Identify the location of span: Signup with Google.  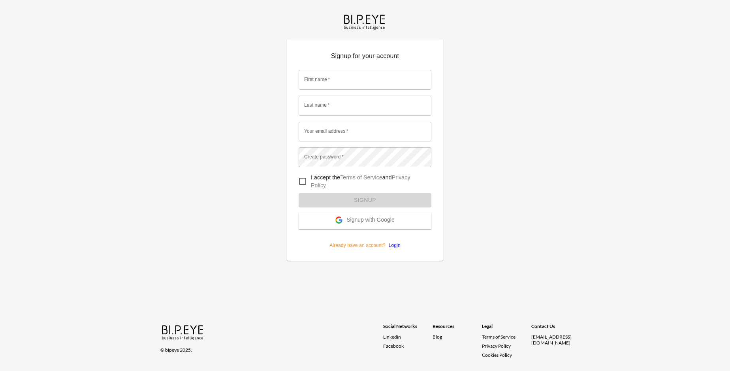
(370, 220).